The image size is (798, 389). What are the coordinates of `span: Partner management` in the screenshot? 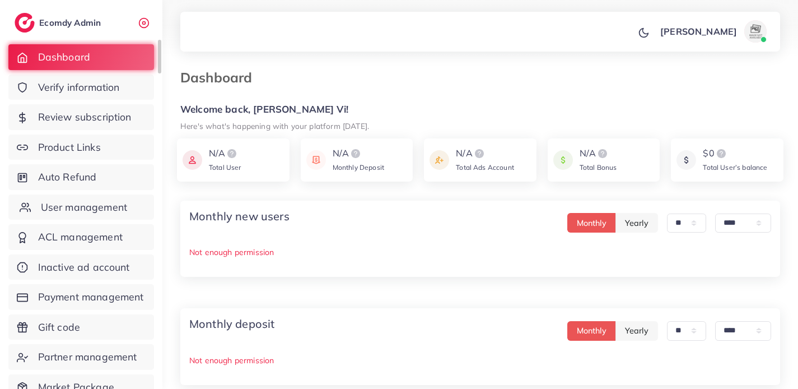 It's located at (87, 357).